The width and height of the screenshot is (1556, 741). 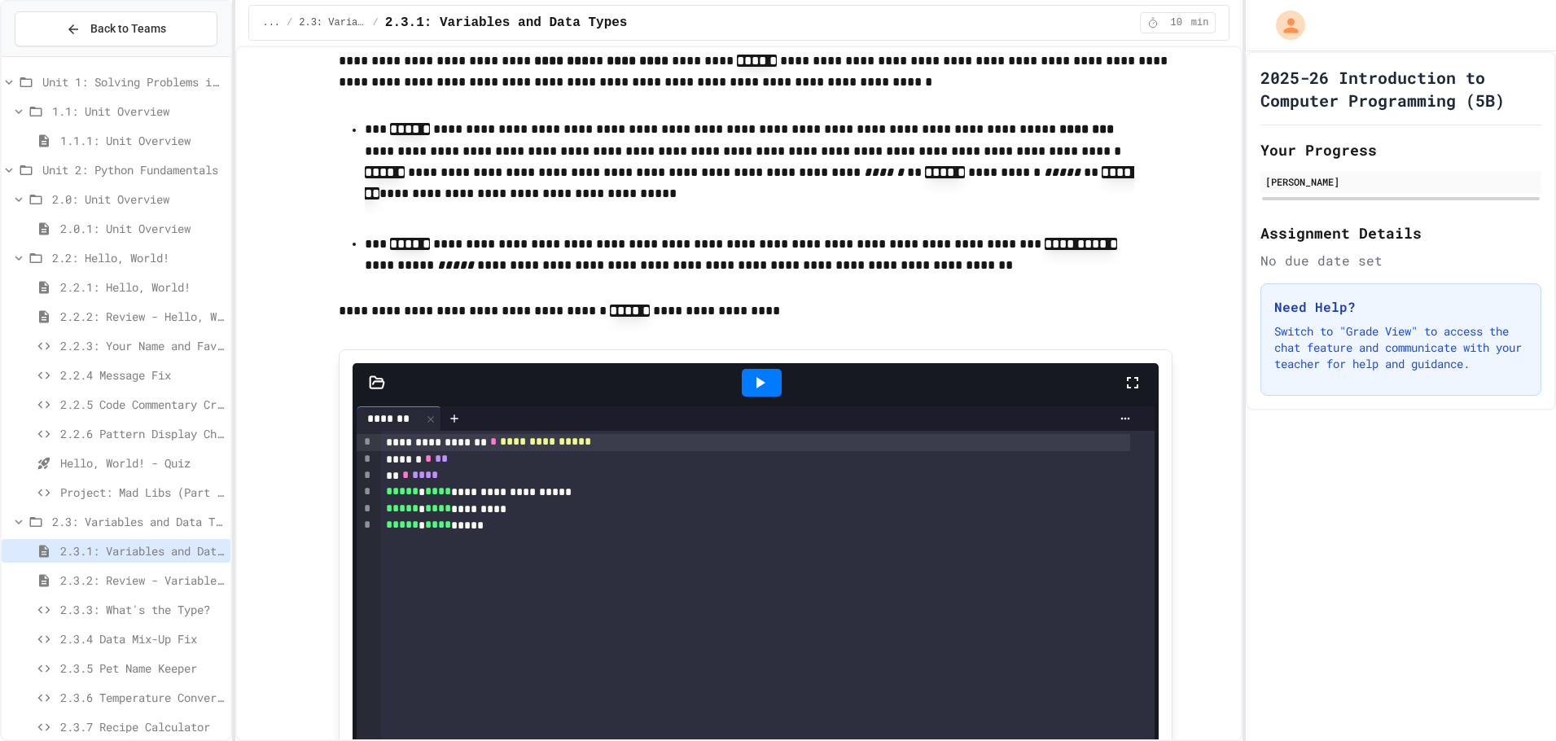 What do you see at coordinates (142, 433) in the screenshot?
I see `span: 2.2.6 Pattern Display Challenge` at bounding box center [142, 433].